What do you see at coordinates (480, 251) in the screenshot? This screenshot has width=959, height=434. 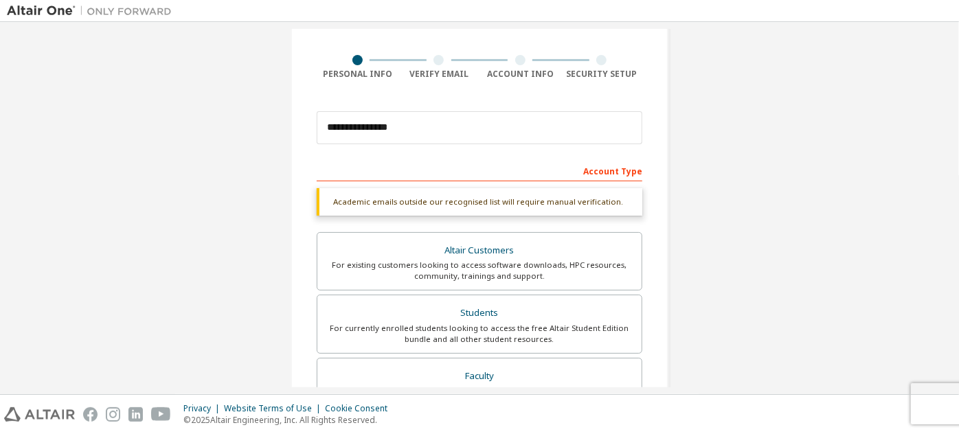 I see `div: Altair Customers` at bounding box center [480, 251].